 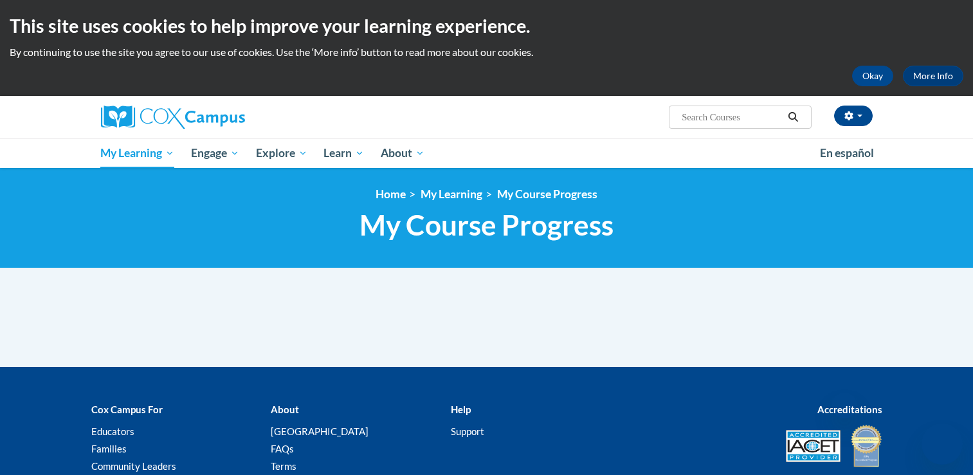 What do you see at coordinates (467, 431) in the screenshot?
I see `a: Support` at bounding box center [467, 431].